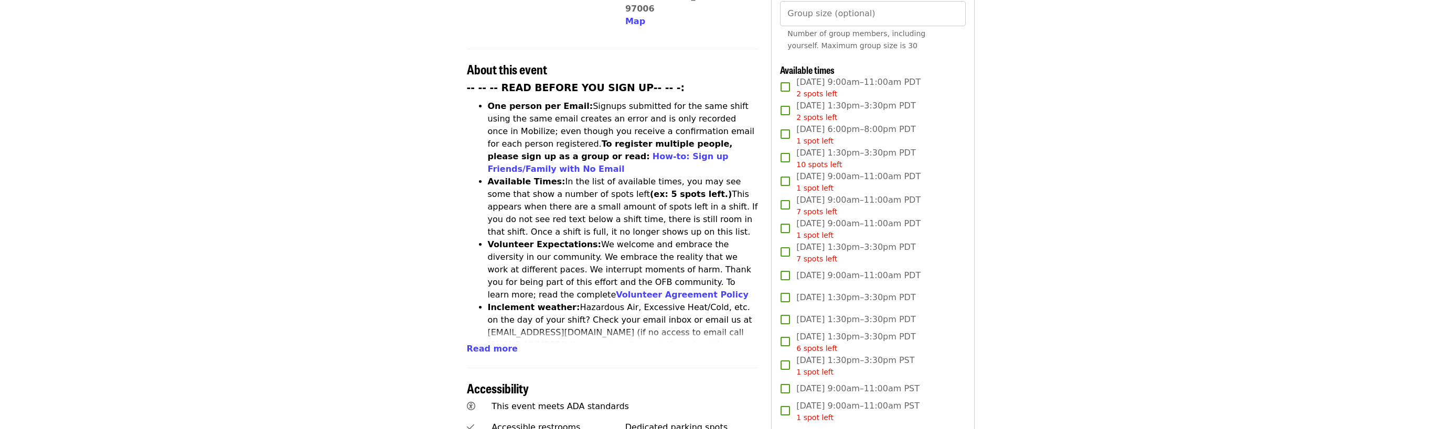 The image size is (1441, 429). Describe the element at coordinates (623, 207) in the screenshot. I see `li: In the list of available times, you may see some that show a number of spots left This appears wh...` at that location.